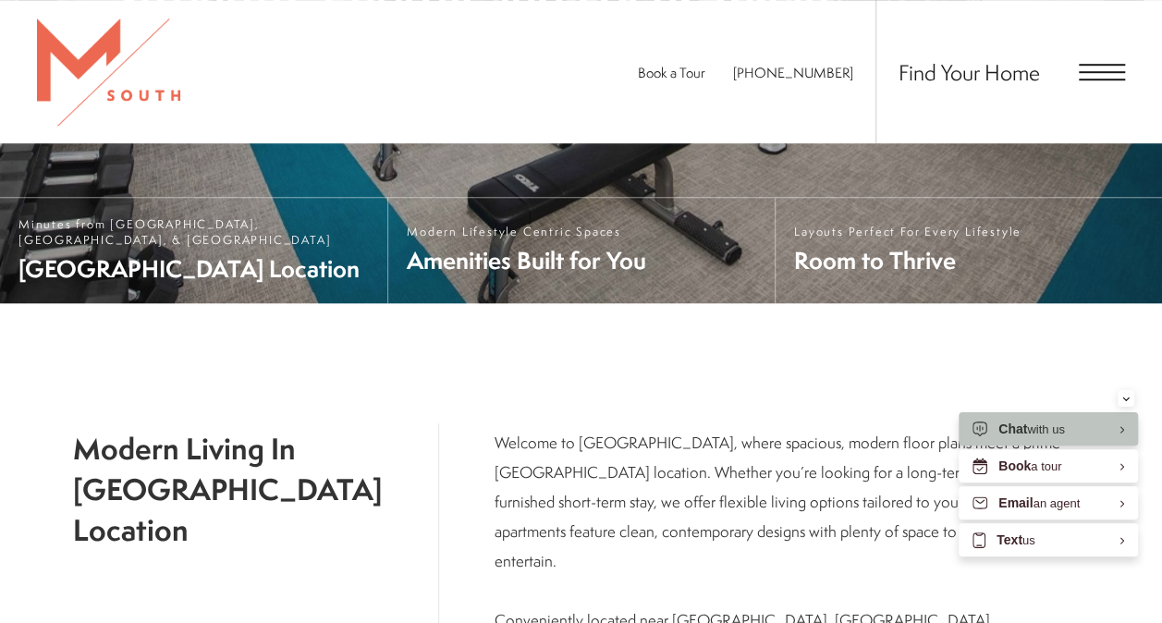 This screenshot has width=1162, height=623. What do you see at coordinates (671, 72) in the screenshot?
I see `span: Book a Tour` at bounding box center [671, 72].